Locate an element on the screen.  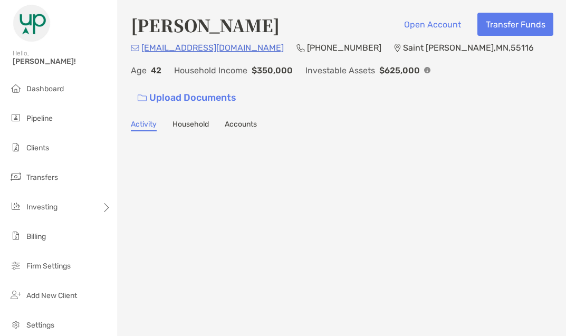
span: Transfers is located at coordinates (42, 177).